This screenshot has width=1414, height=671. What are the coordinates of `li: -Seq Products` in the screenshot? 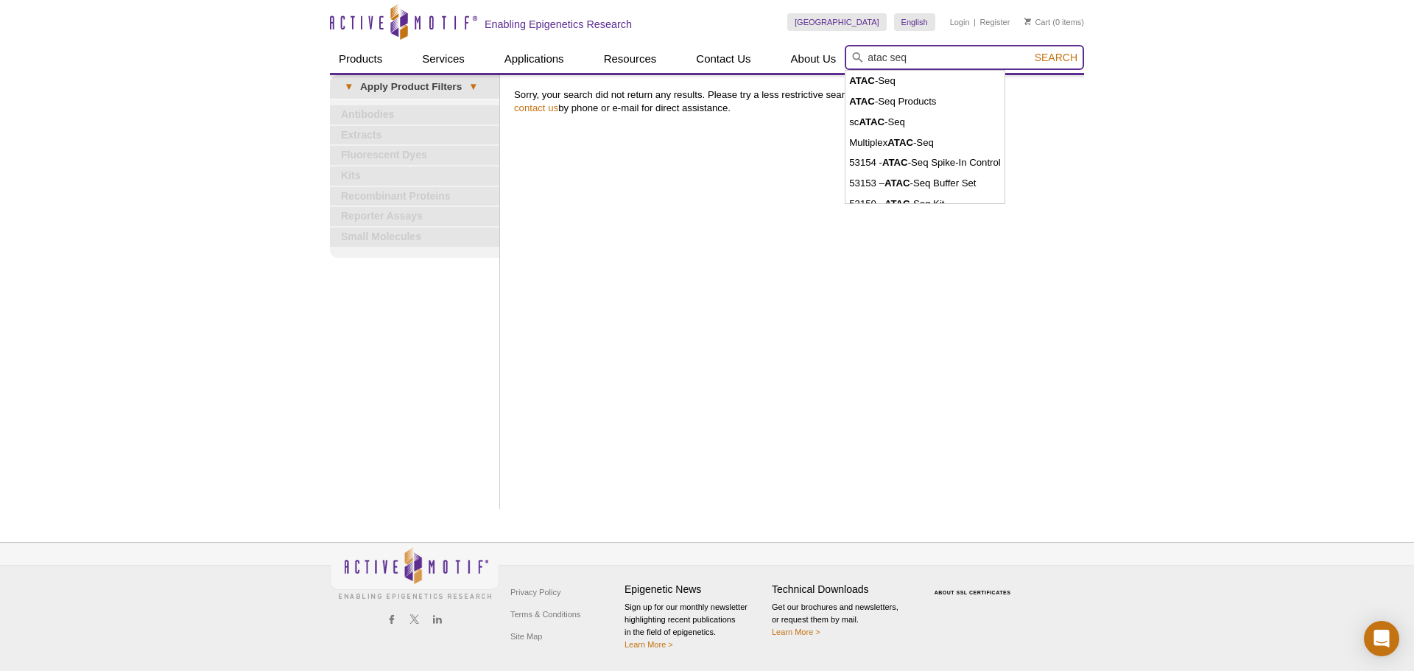 It's located at (924, 102).